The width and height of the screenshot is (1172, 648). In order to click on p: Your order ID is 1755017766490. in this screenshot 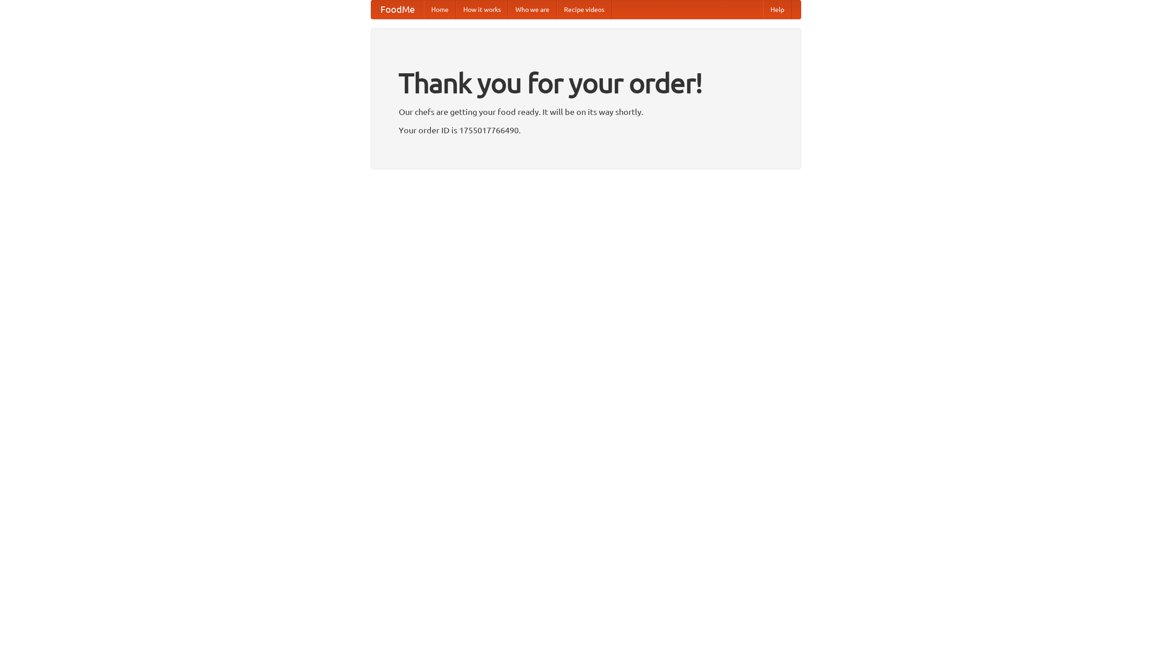, I will do `click(586, 130)`.